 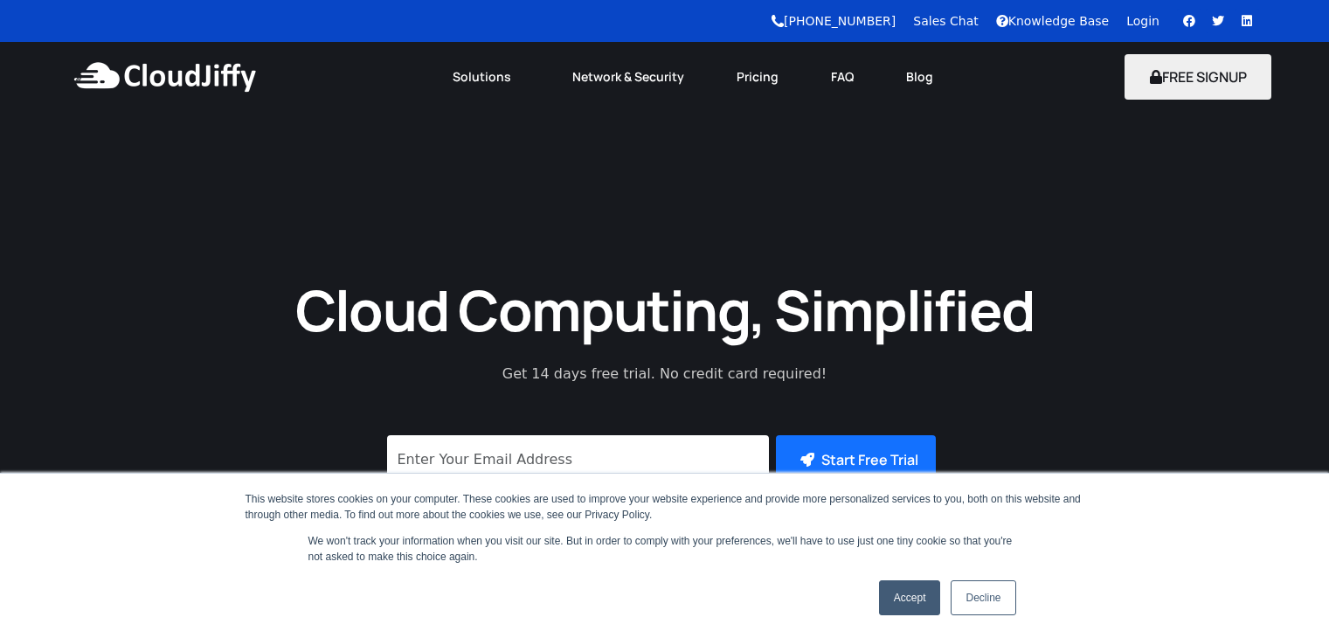 What do you see at coordinates (665, 549) in the screenshot?
I see `p: We won't track your information when you visit our site. But in order to comply with your prefere...` at bounding box center [665, 549].